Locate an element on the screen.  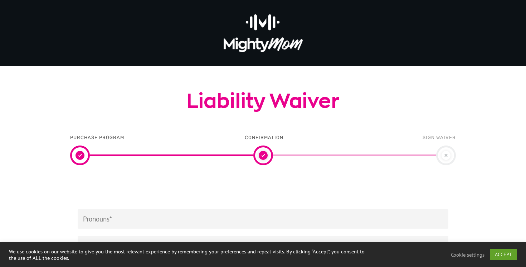
img: logo-mighty-mom-full-light is located at coordinates (263, 33).